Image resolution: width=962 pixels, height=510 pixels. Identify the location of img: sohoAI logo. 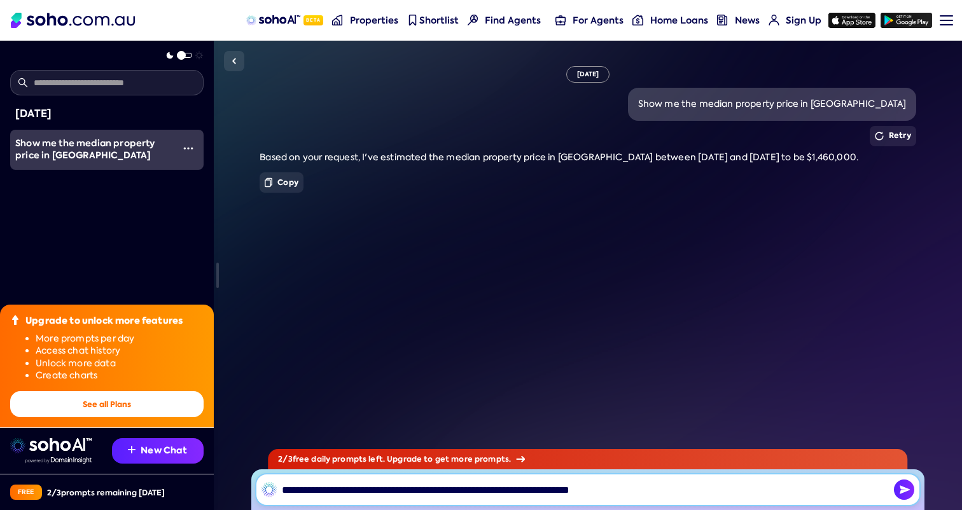
(273, 20).